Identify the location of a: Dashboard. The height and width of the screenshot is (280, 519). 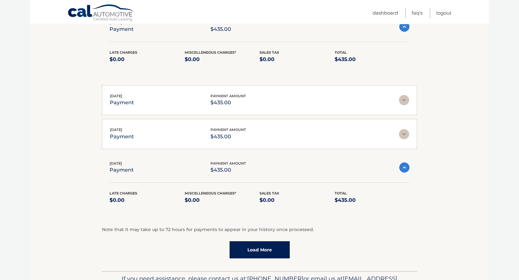
(385, 13).